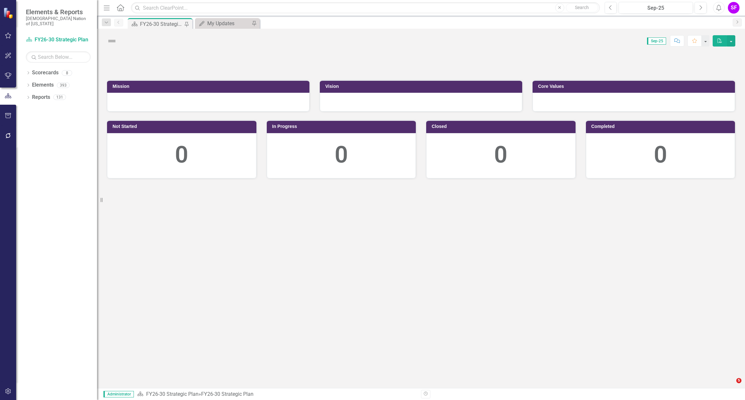  I want to click on a: My Updates, so click(223, 23).